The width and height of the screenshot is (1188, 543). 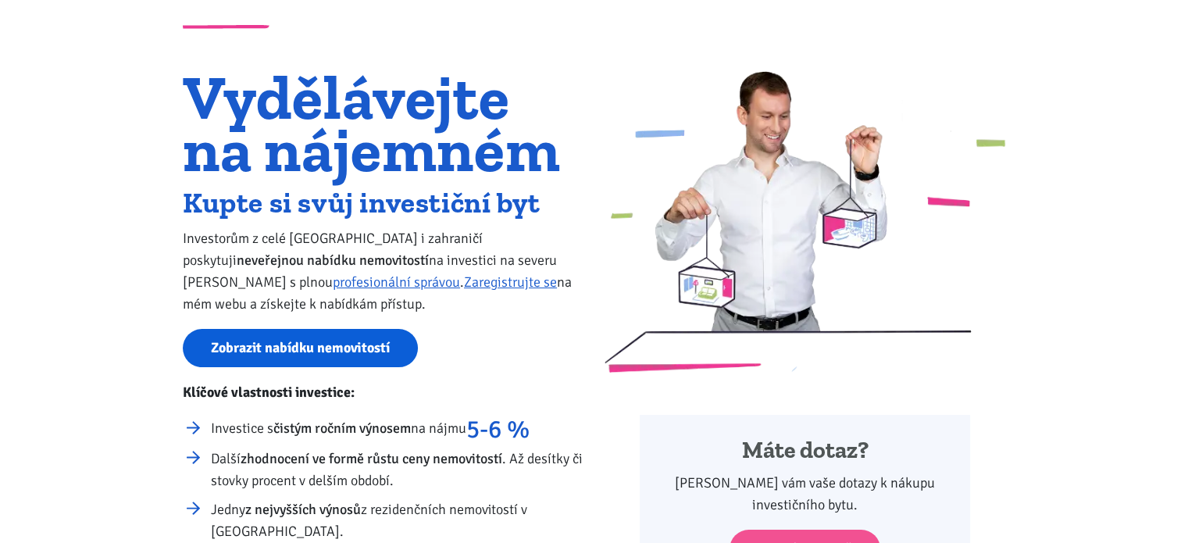 What do you see at coordinates (342, 428) in the screenshot?
I see `strong: čistým ročním výnosem` at bounding box center [342, 428].